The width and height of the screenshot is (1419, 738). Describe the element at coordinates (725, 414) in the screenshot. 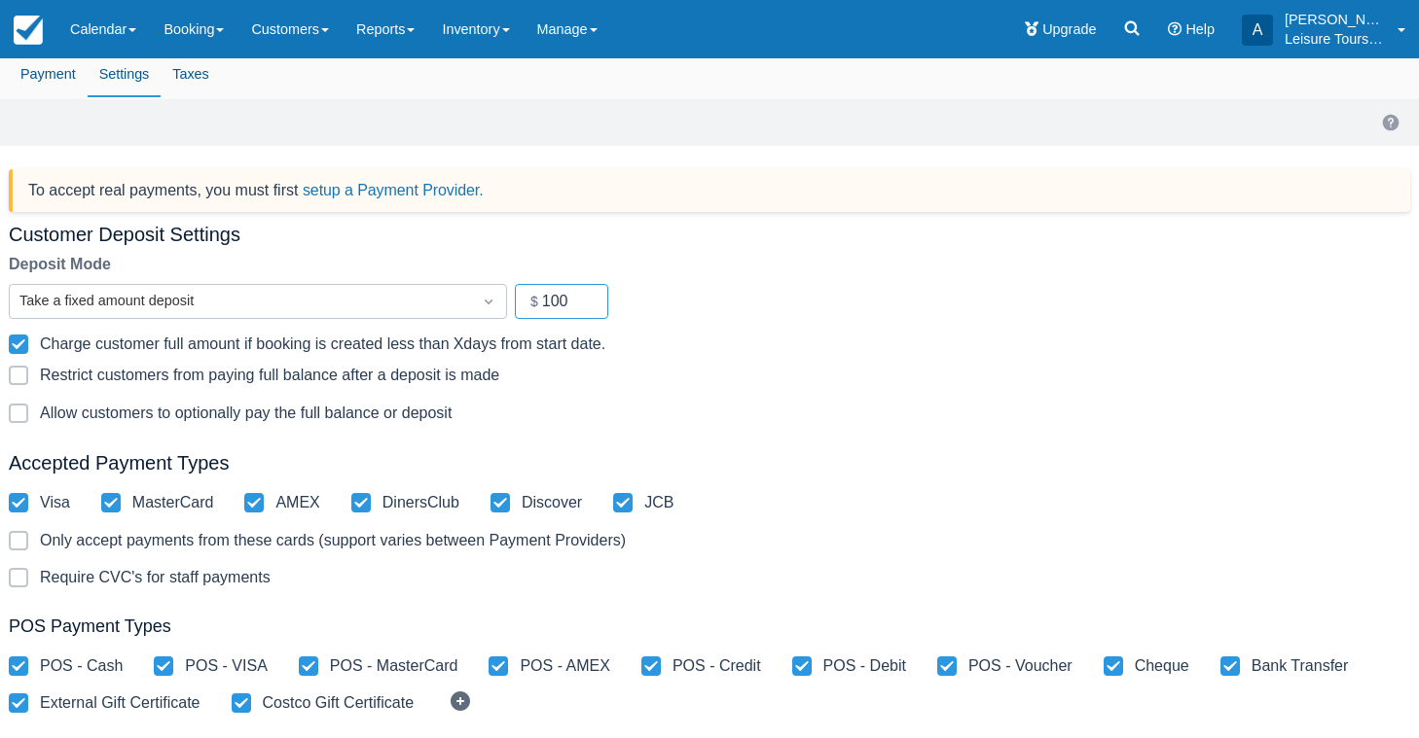

I see `div: Allow customers to optionally pay the full balance or deposit` at that location.